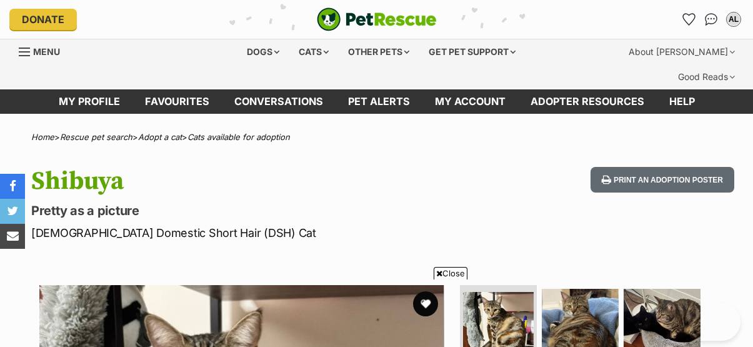 This screenshot has height=347, width=753. Describe the element at coordinates (44, 51) in the screenshot. I see `a: Menu` at that location.